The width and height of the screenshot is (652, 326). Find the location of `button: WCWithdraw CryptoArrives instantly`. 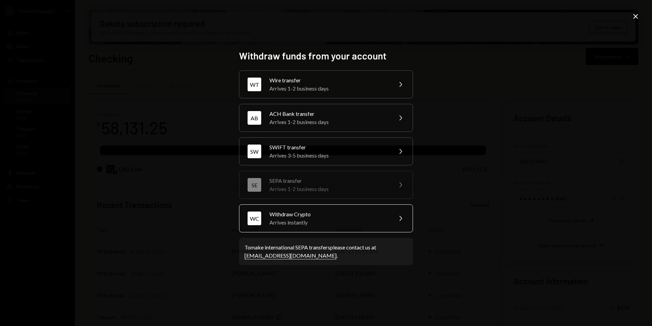

button: WCWithdraw CryptoArrives instantly is located at coordinates (326, 218).